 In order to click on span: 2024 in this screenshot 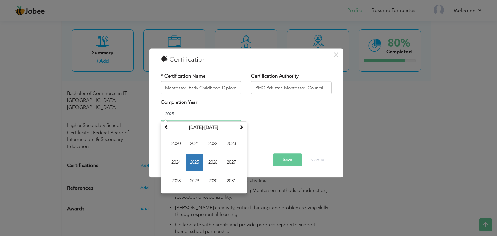, I will do `click(176, 162)`.